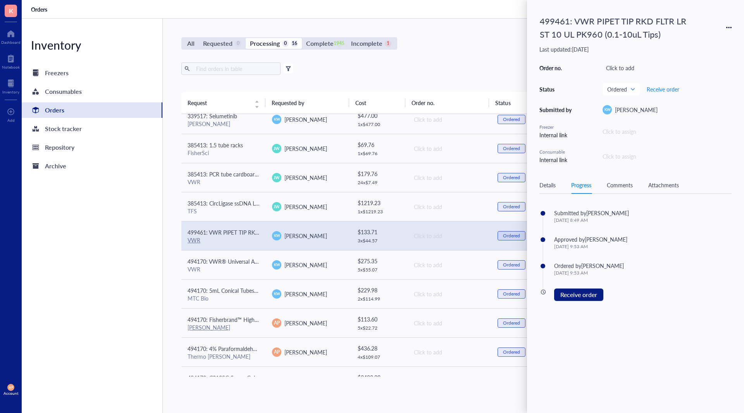 The image size is (744, 413). Describe the element at coordinates (11, 36) in the screenshot. I see `a: Dashboard` at that location.